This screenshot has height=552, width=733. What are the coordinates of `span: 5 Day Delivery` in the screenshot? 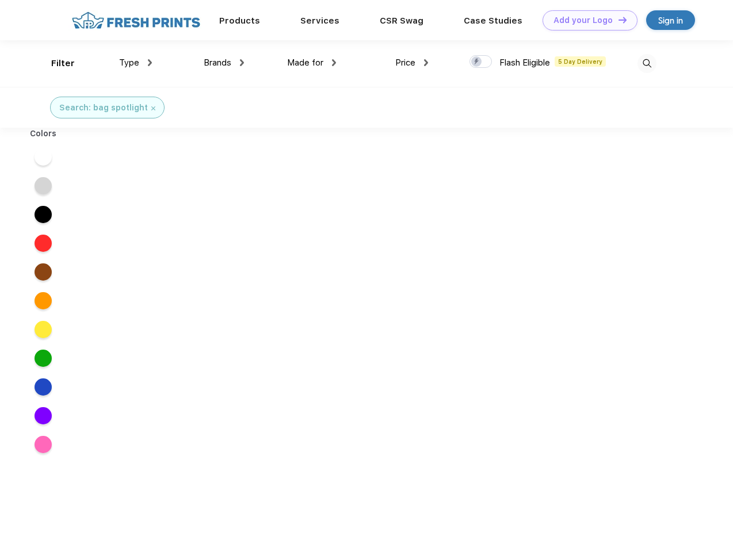 It's located at (580, 62).